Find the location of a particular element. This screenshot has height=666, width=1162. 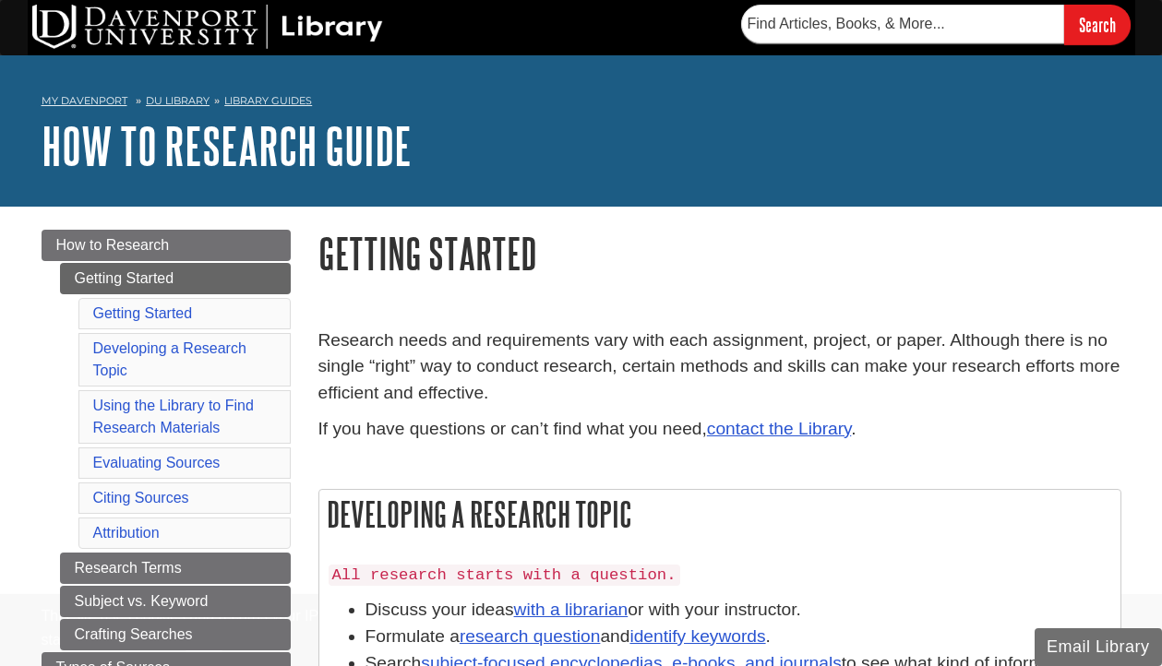

a: Citing Sources is located at coordinates (141, 497).